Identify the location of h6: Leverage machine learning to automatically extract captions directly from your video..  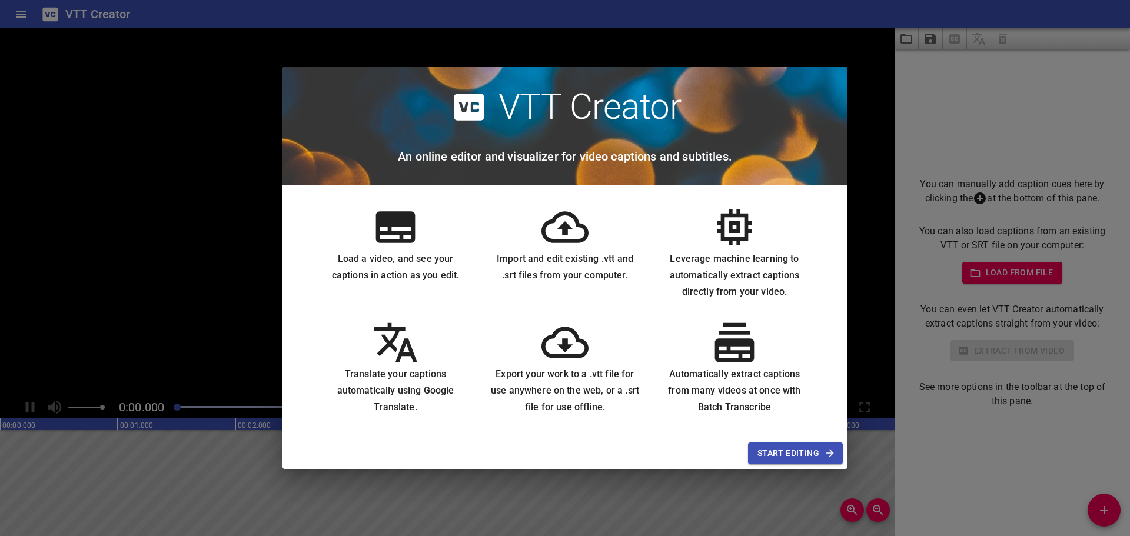
(734, 275).